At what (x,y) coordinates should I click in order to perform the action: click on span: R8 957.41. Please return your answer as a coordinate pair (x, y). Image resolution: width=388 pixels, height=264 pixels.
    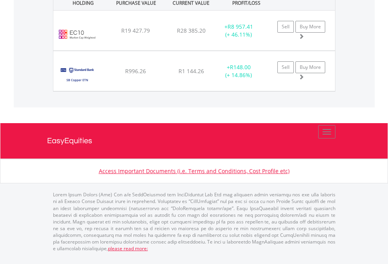
    Looking at the image, I should click on (240, 26).